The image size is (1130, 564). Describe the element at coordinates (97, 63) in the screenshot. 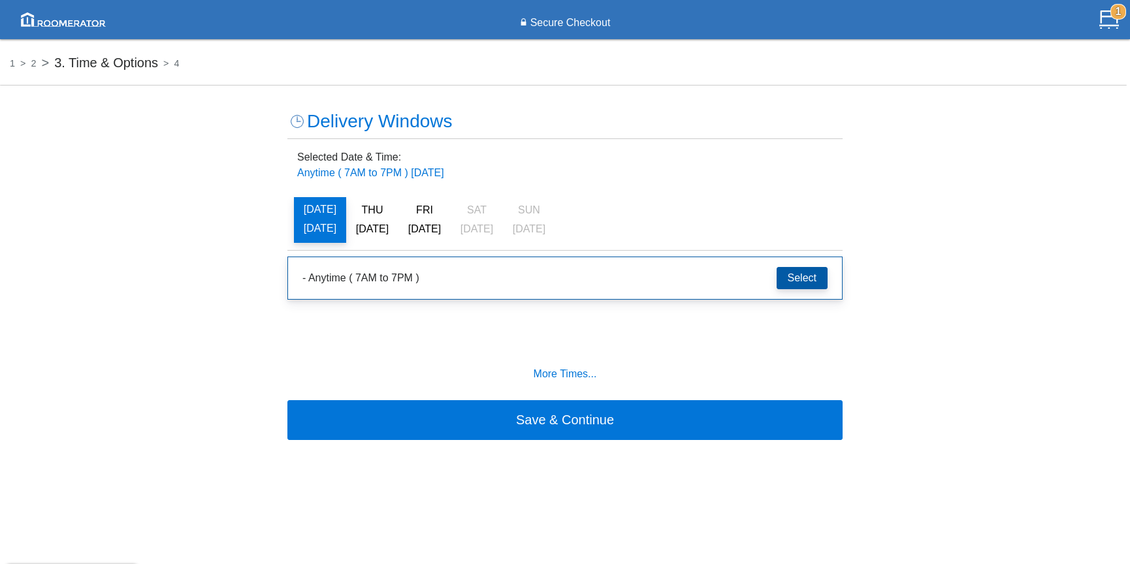

I see `h5: 3. Time & Options` at that location.